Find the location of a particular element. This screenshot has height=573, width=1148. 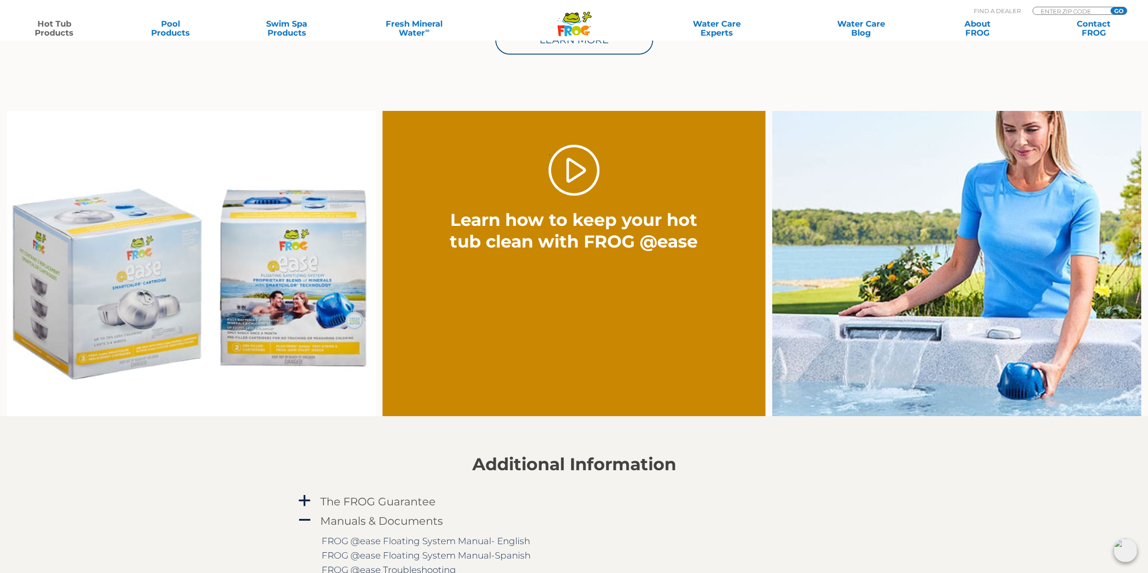

a: ContactFROG is located at coordinates (1094, 28).